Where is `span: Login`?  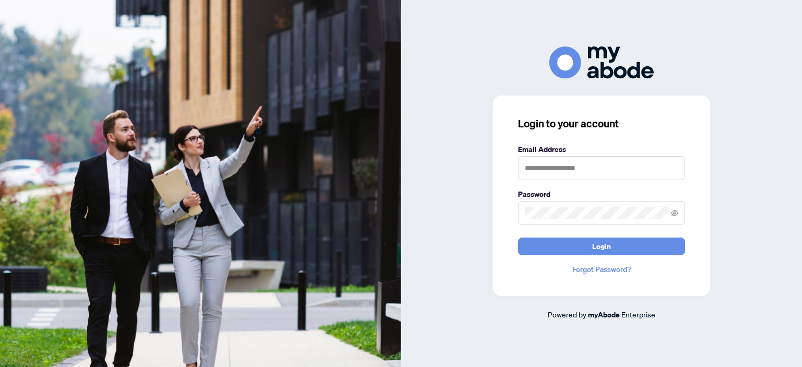
span: Login is located at coordinates (601, 246).